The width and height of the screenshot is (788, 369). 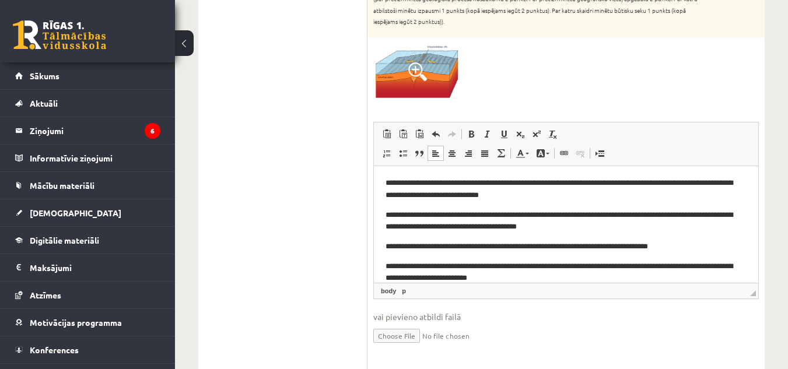 What do you see at coordinates (564, 153) in the screenshot?
I see `a: Вставить/Редактировать ссылку (Ctrl+K)` at bounding box center [564, 153].